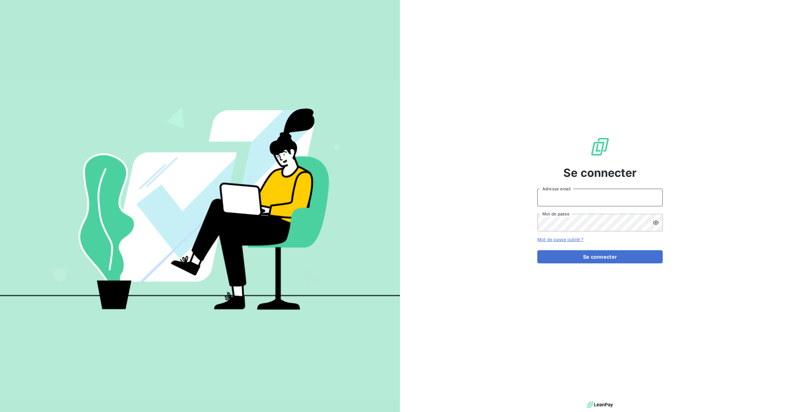 The height and width of the screenshot is (412, 800). What do you see at coordinates (600, 257) in the screenshot?
I see `button: Se connecter` at bounding box center [600, 257].